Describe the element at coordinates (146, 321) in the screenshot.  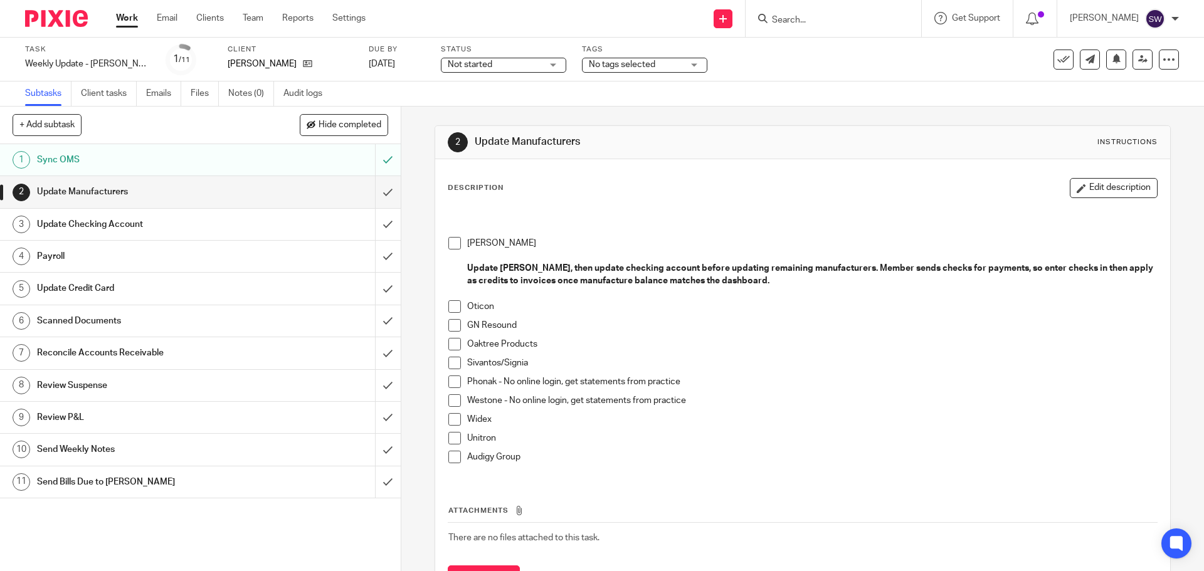
I see `h1: Scanned Documents` at that location.